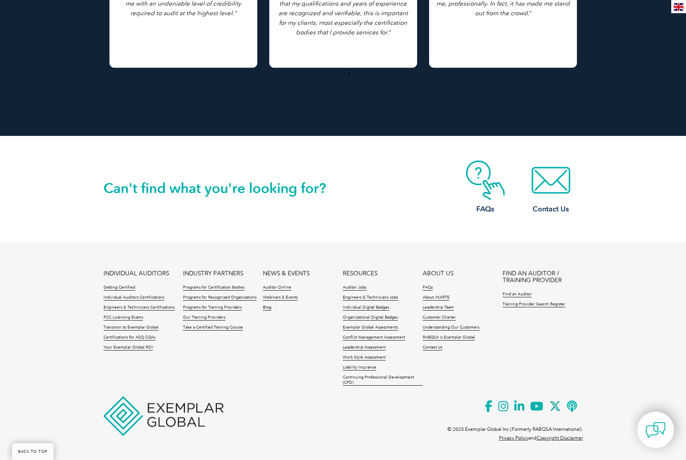  What do you see at coordinates (551, 180) in the screenshot?
I see `img: contact-email.webp` at bounding box center [551, 180].